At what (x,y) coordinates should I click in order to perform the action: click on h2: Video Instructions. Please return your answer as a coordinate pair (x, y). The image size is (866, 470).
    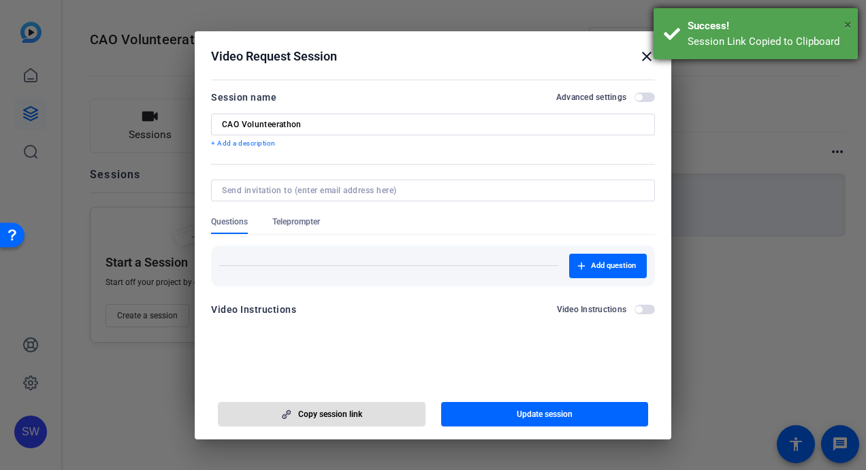
    Looking at the image, I should click on (591, 310).